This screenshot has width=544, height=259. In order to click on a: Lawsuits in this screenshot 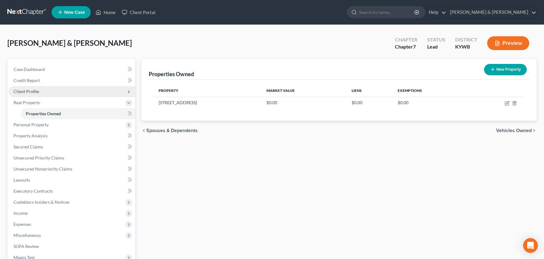, I will do `click(72, 180)`.